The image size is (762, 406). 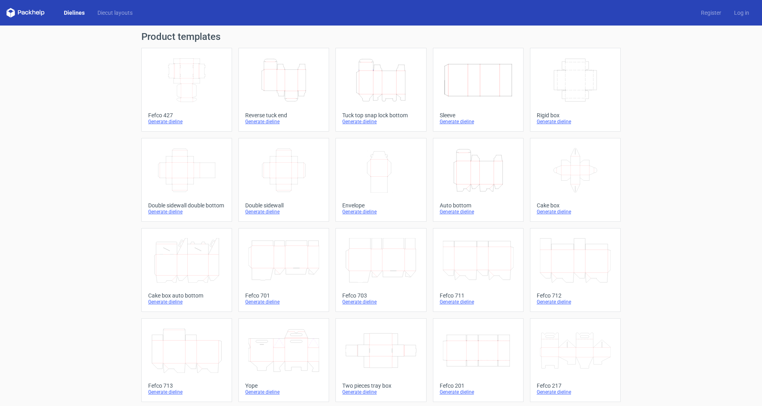 What do you see at coordinates (186, 90) in the screenshot?
I see `a: Fefco 427Generate dieline` at bounding box center [186, 90].